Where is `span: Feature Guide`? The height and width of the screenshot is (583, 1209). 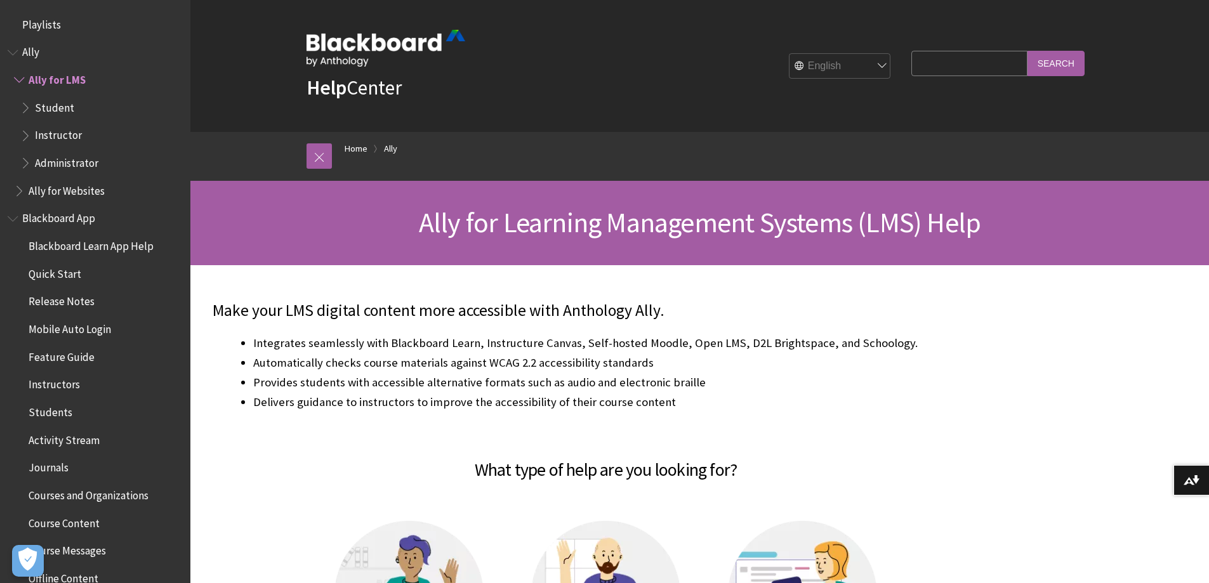 span: Feature Guide is located at coordinates (62, 355).